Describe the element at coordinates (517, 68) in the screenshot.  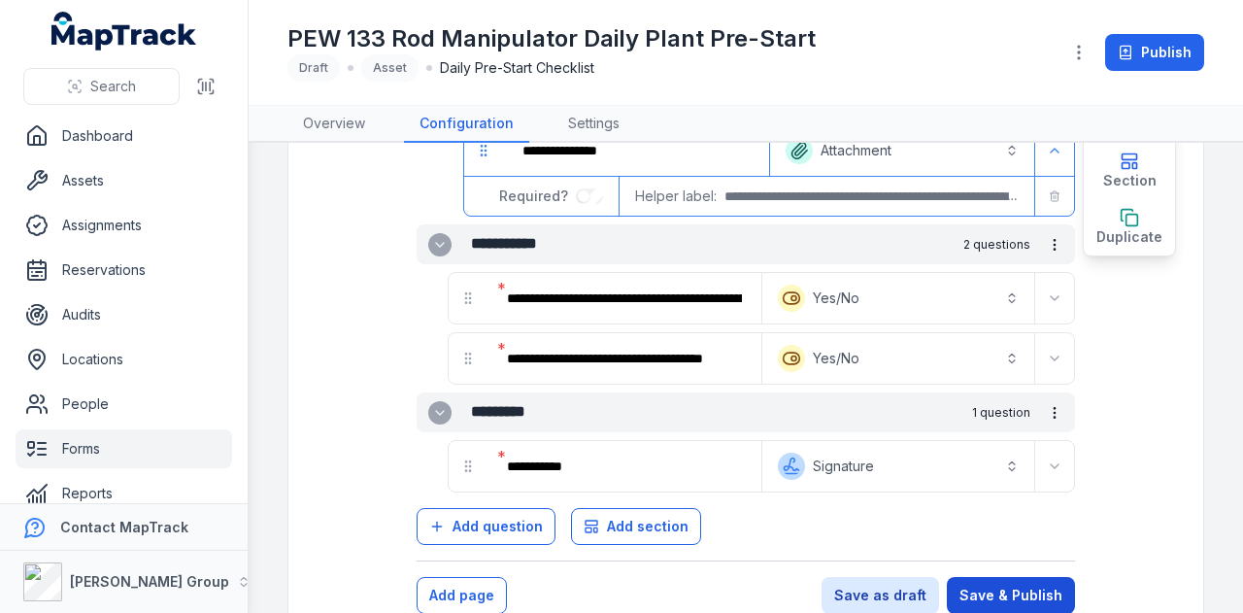
I see `span: Daily Pre-Start Checklist` at that location.